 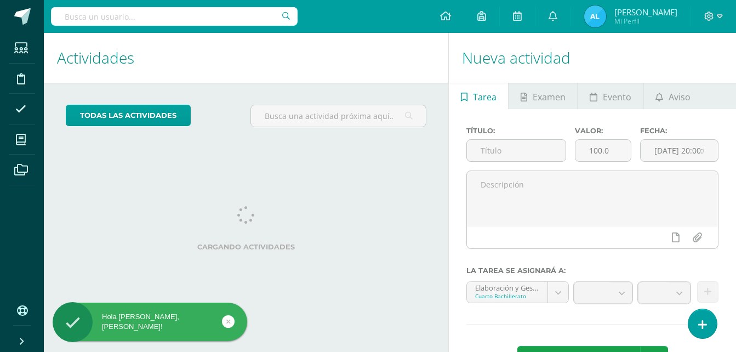 What do you see at coordinates (595, 16) in the screenshot?
I see `img: e80d1606b567dfa722bc6faa0bb51974.png` at bounding box center [595, 16].